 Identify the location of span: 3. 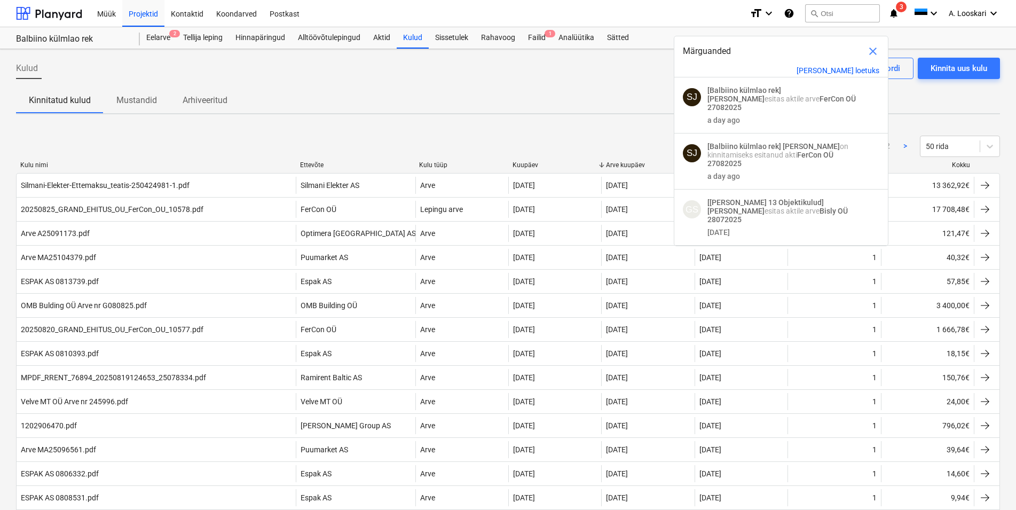
(901, 7).